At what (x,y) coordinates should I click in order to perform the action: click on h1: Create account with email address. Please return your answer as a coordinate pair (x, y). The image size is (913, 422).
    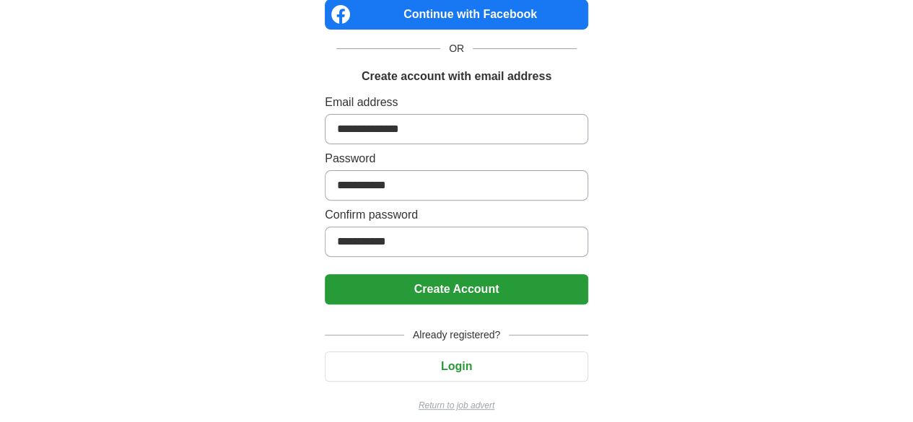
    Looking at the image, I should click on (456, 77).